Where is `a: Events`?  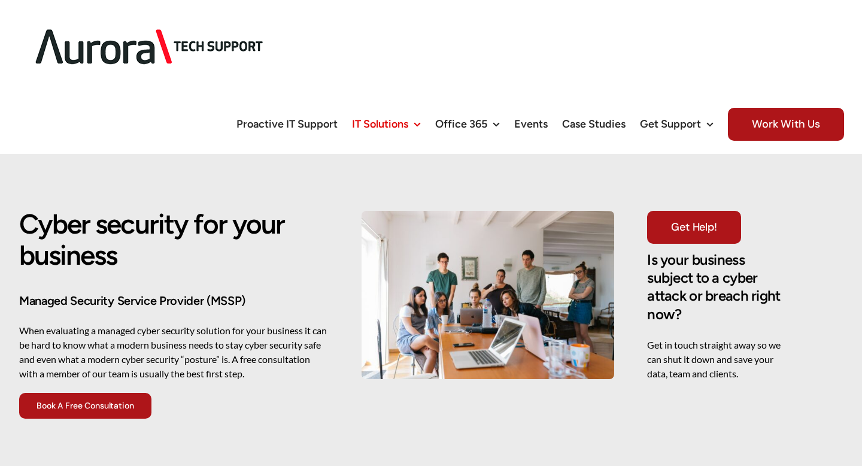
a: Events is located at coordinates (531, 124).